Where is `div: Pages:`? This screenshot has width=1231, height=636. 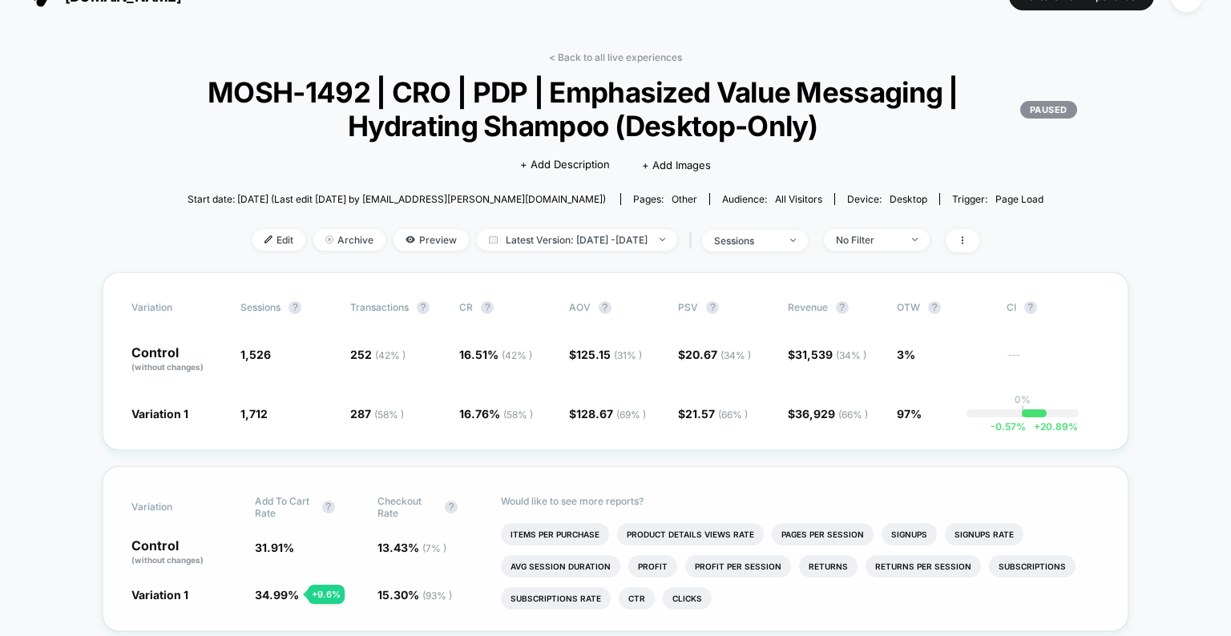 div: Pages: is located at coordinates (665, 199).